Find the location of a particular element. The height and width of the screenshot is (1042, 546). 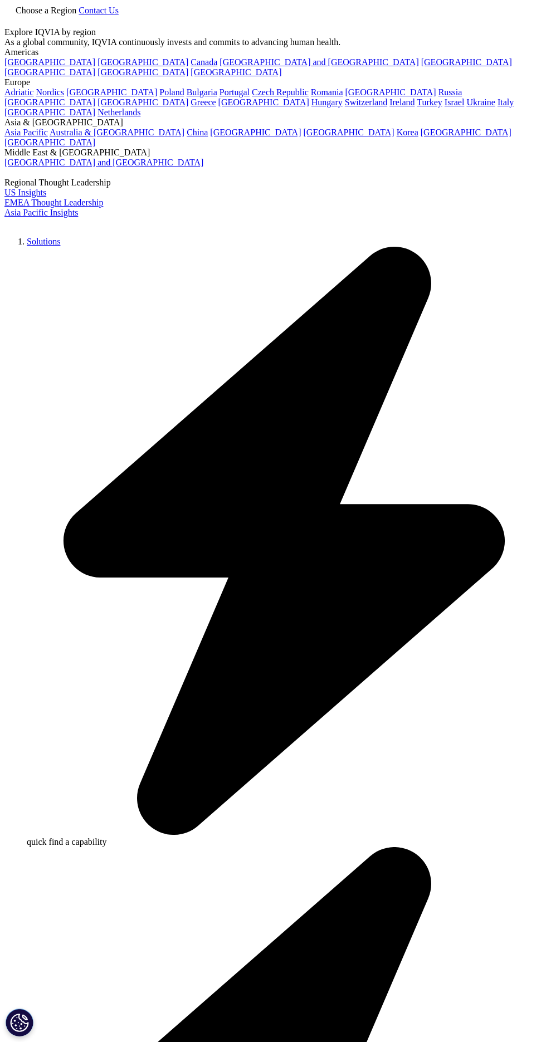

div: Europe is located at coordinates (273, 82).